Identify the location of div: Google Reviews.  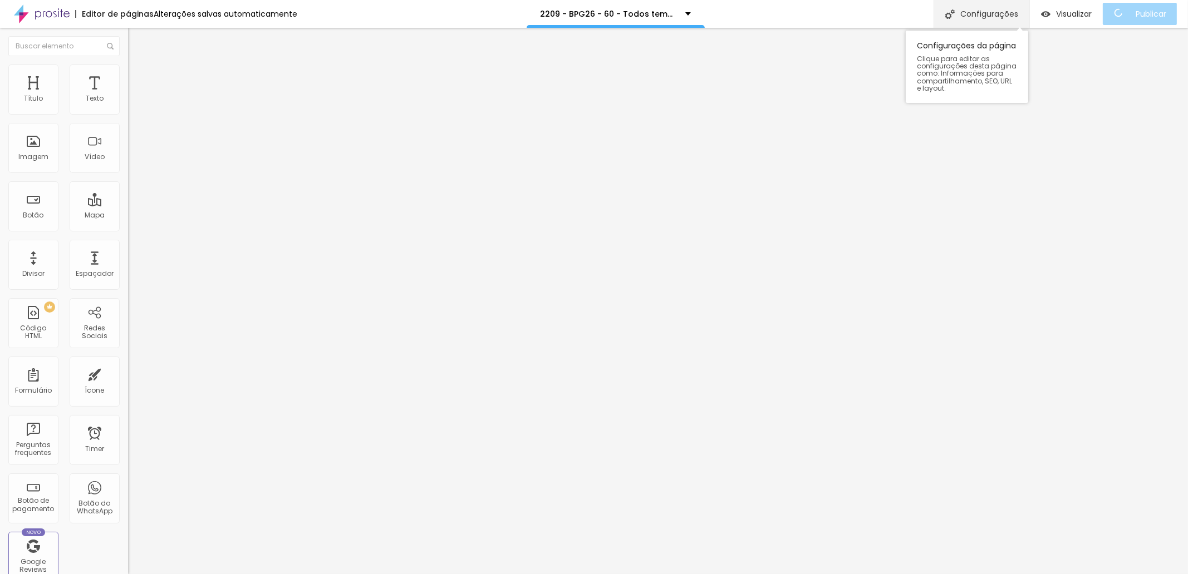
(33, 566).